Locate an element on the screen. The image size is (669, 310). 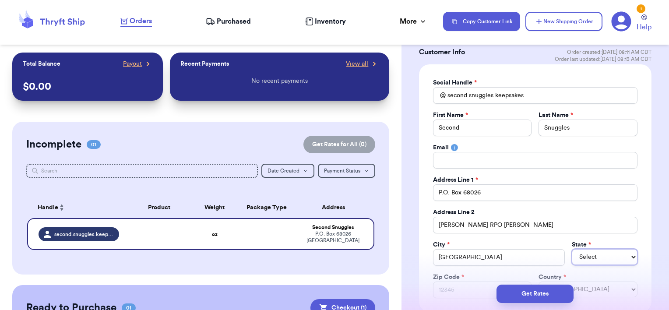
th: Weight is located at coordinates (215, 208).